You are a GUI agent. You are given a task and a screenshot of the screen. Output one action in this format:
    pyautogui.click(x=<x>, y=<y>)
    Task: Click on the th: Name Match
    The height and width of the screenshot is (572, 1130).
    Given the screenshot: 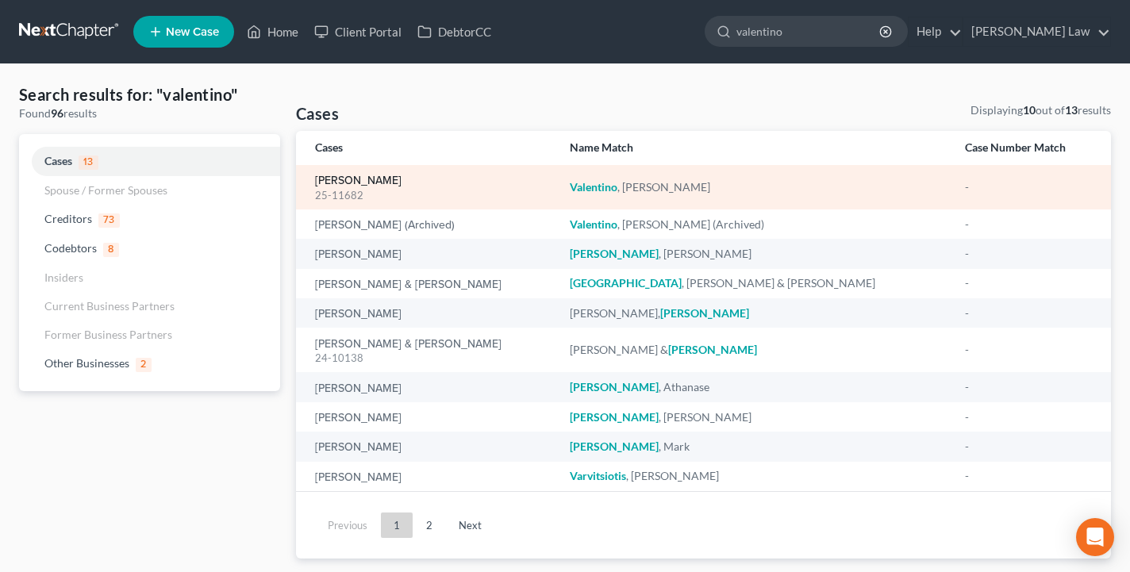 What is the action you would take?
    pyautogui.click(x=755, y=148)
    